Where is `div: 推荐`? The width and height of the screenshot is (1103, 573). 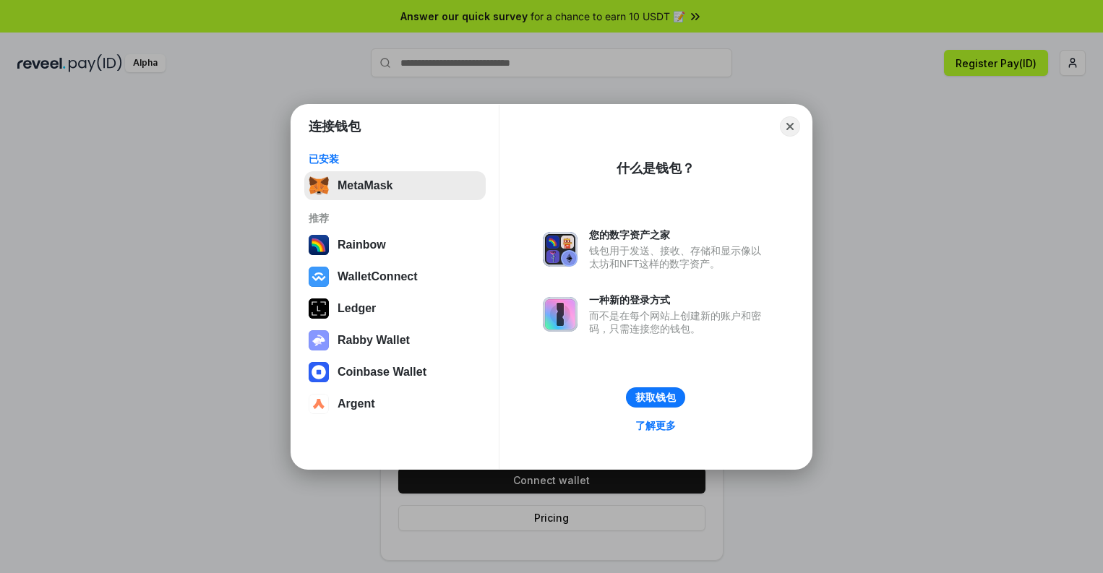 div: 推荐 is located at coordinates (395, 218).